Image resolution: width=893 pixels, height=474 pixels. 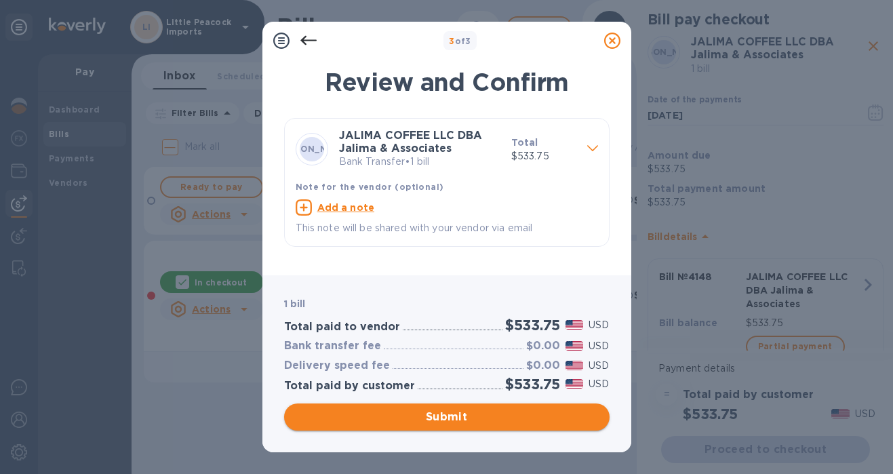 I want to click on b: Total, so click(x=525, y=142).